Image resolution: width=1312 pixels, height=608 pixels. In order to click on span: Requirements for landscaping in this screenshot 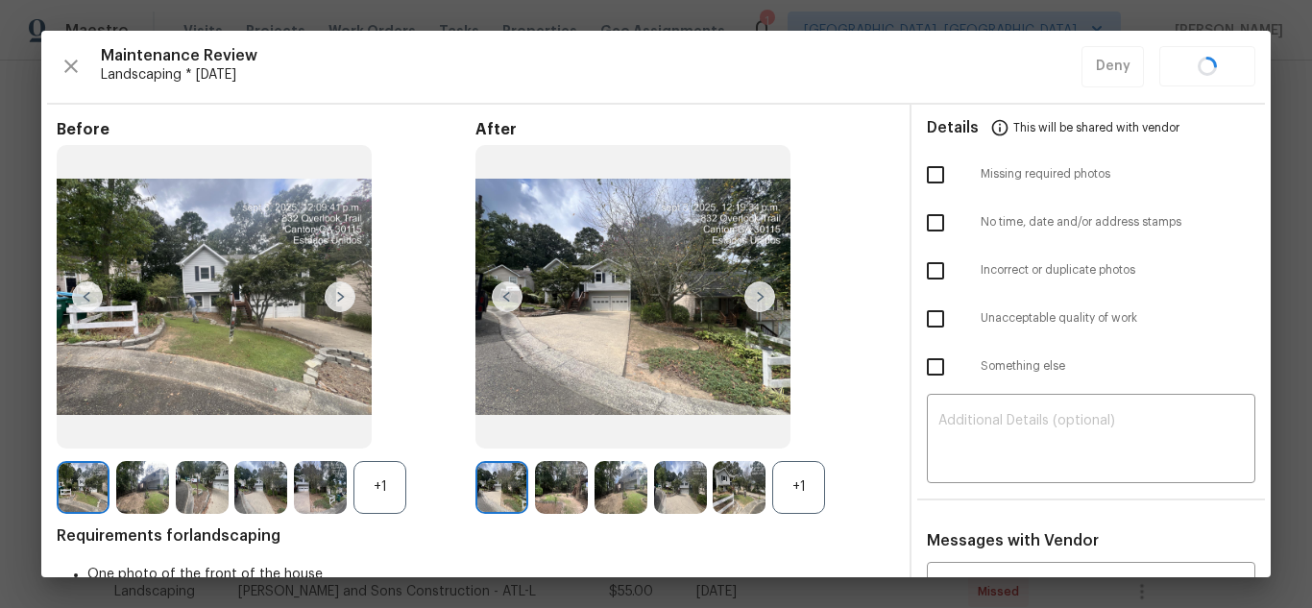, I will do `click(475, 536)`.